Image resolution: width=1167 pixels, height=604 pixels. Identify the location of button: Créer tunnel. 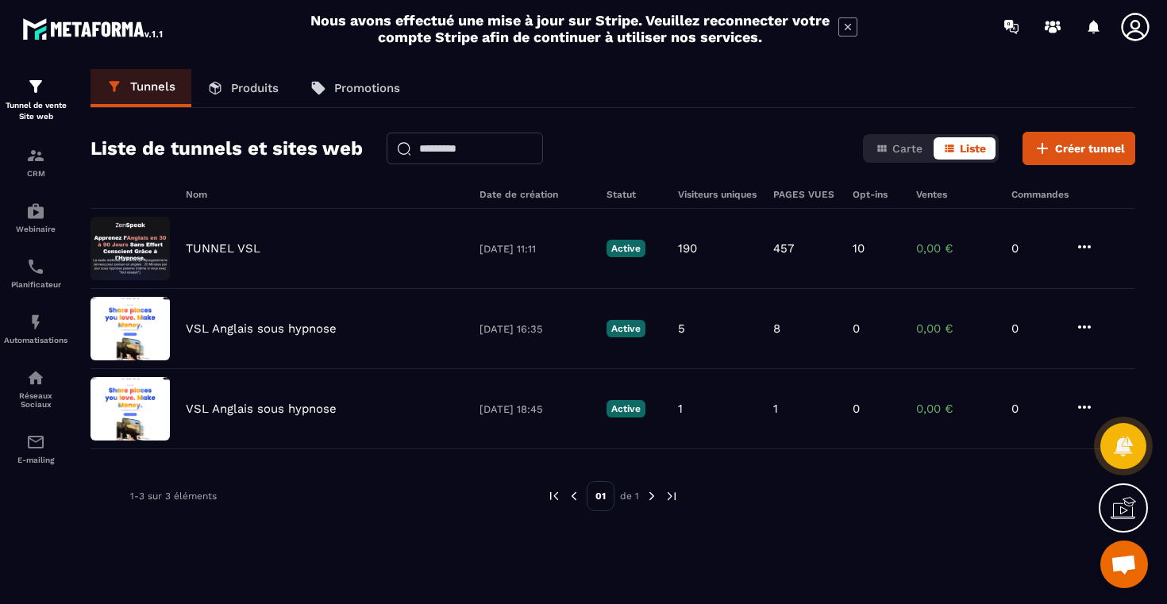
(1079, 148).